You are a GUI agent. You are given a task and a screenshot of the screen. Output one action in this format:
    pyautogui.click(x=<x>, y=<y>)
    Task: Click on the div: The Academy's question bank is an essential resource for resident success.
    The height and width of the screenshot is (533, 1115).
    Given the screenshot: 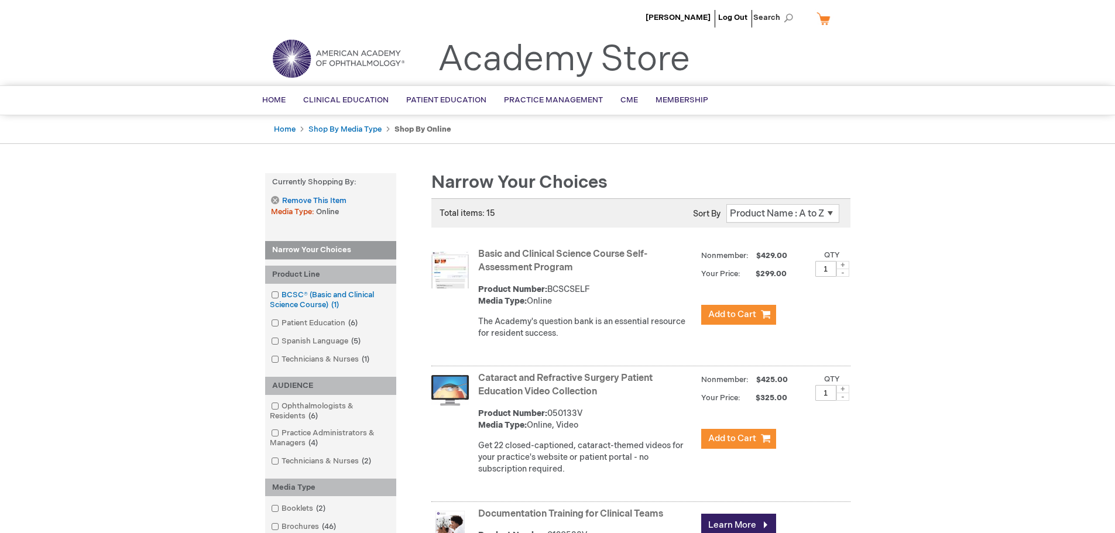 What is the action you would take?
    pyautogui.click(x=587, y=328)
    